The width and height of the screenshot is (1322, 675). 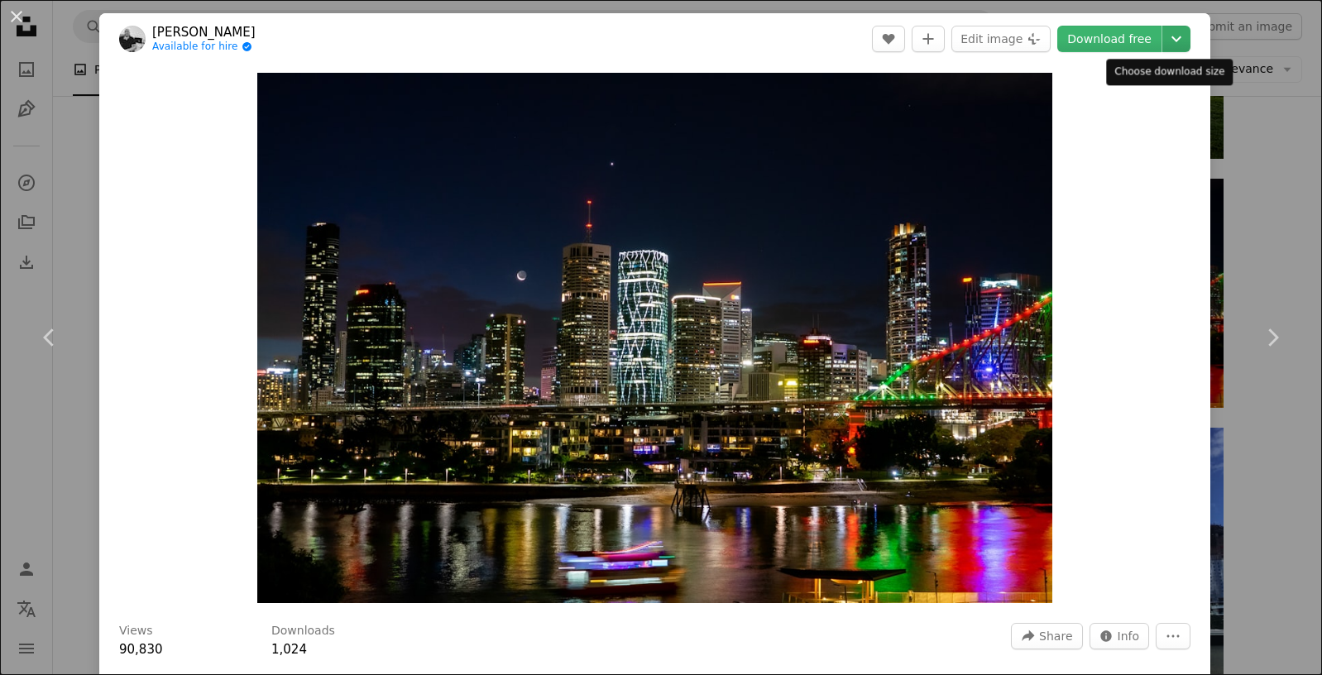 I want to click on button: Share this image, so click(x=1047, y=636).